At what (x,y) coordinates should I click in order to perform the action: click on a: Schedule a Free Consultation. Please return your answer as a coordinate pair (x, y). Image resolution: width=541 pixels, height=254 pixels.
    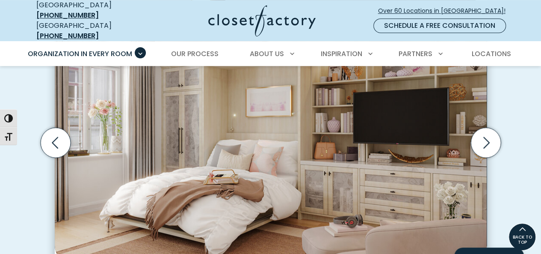
    Looking at the image, I should click on (440, 26).